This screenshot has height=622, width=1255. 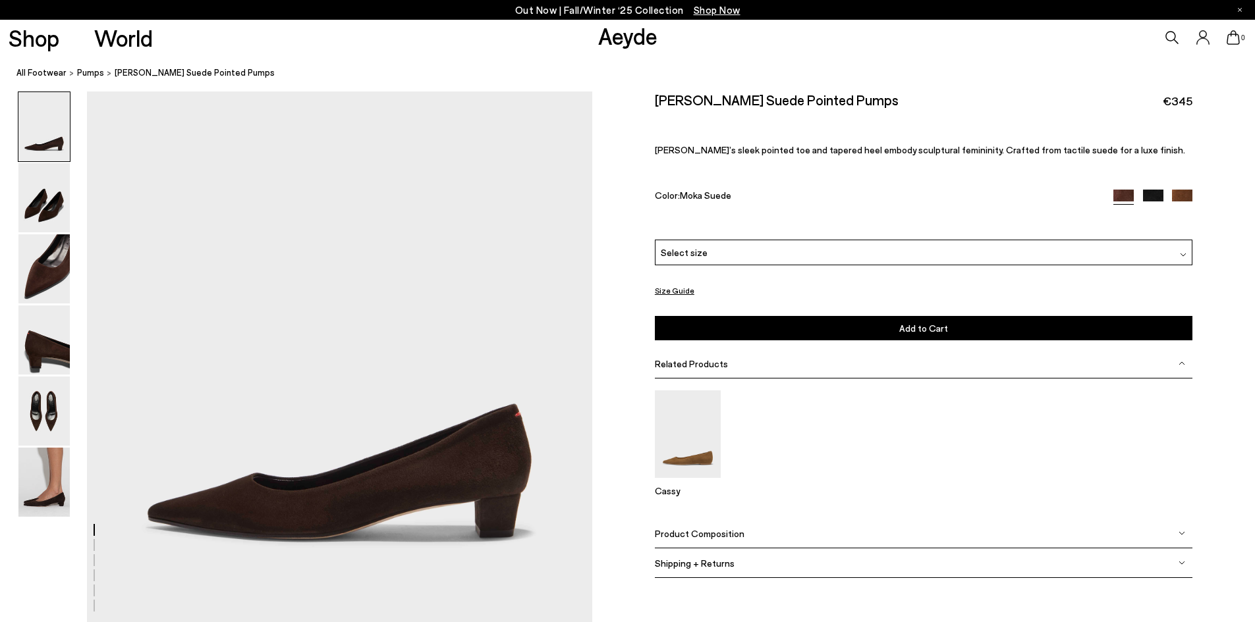 I want to click on img: Judi Suede Pointed Pumps - Image 3, so click(x=44, y=269).